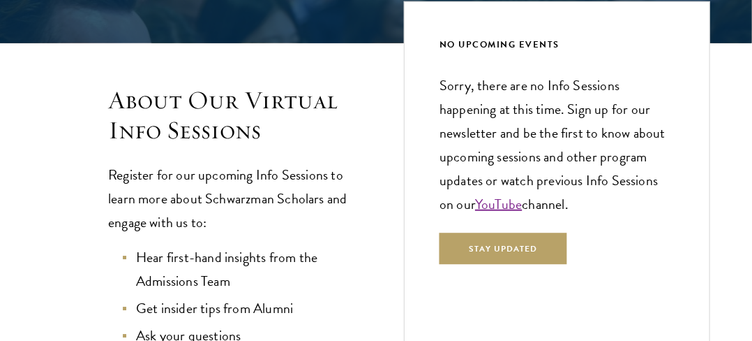 The image size is (752, 341). I want to click on div: NO UPCOMING EVENTS, so click(557, 45).